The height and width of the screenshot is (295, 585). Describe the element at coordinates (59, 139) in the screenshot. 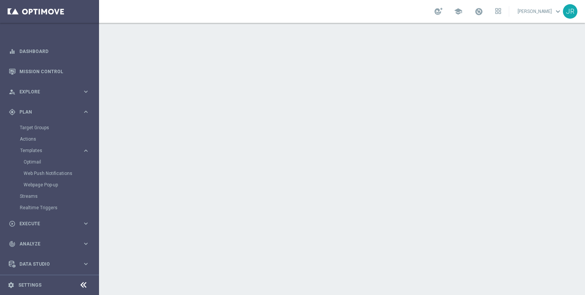

I see `div: Actions` at that location.